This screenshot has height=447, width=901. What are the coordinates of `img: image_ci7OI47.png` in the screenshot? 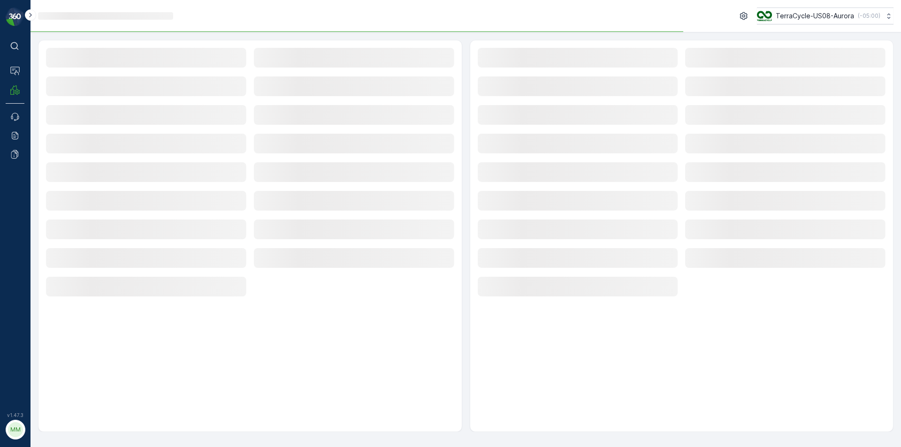 It's located at (764, 16).